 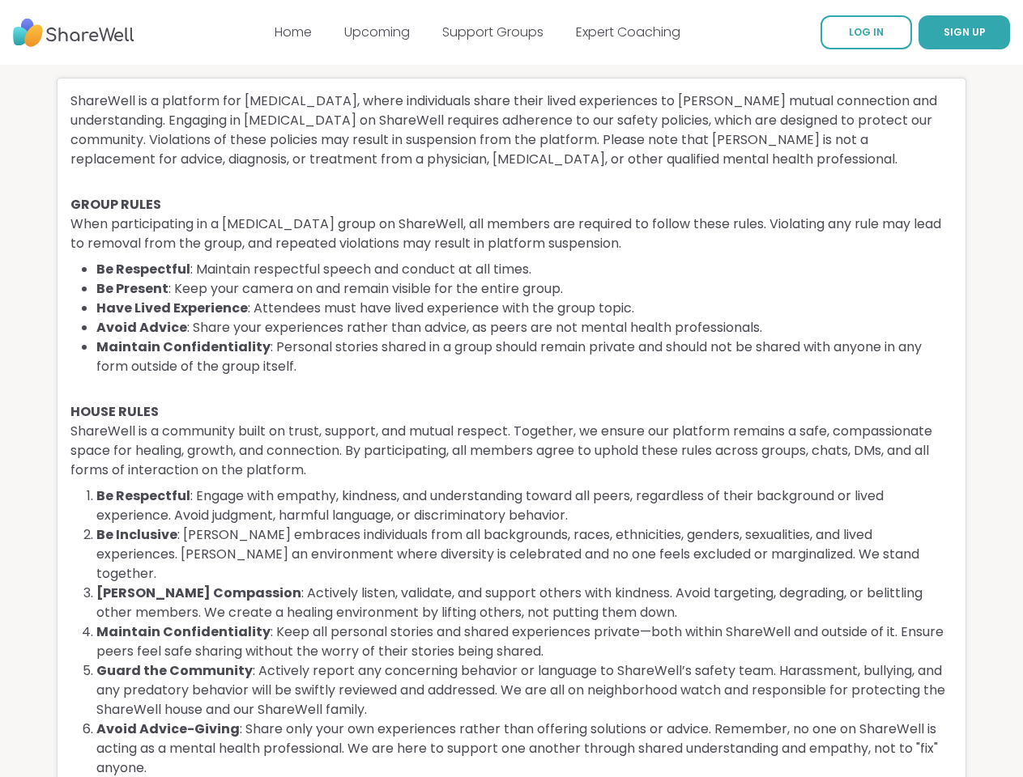 What do you see at coordinates (524, 691) in the screenshot?
I see `li: : Actively report any concerning behavior or language to ShareWell’s safety team. Harassment, bul...` at bounding box center [524, 691].